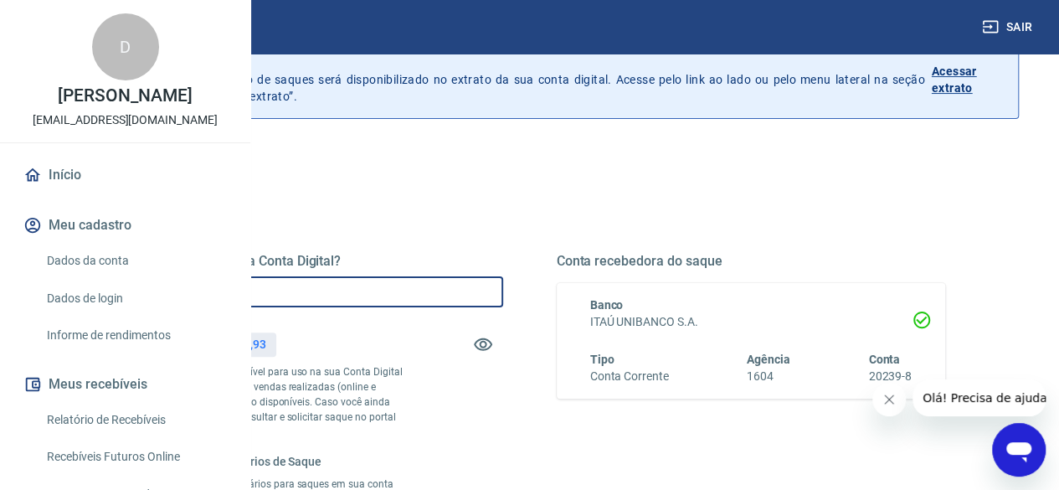  Describe the element at coordinates (607, 305) in the screenshot. I see `span: Banco` at that location.